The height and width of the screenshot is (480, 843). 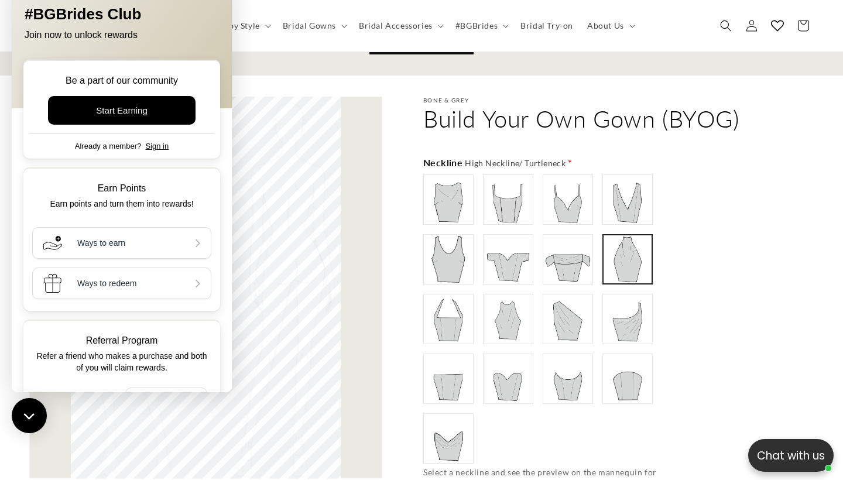 I want to click on div: Referral Program, so click(x=110, y=358).